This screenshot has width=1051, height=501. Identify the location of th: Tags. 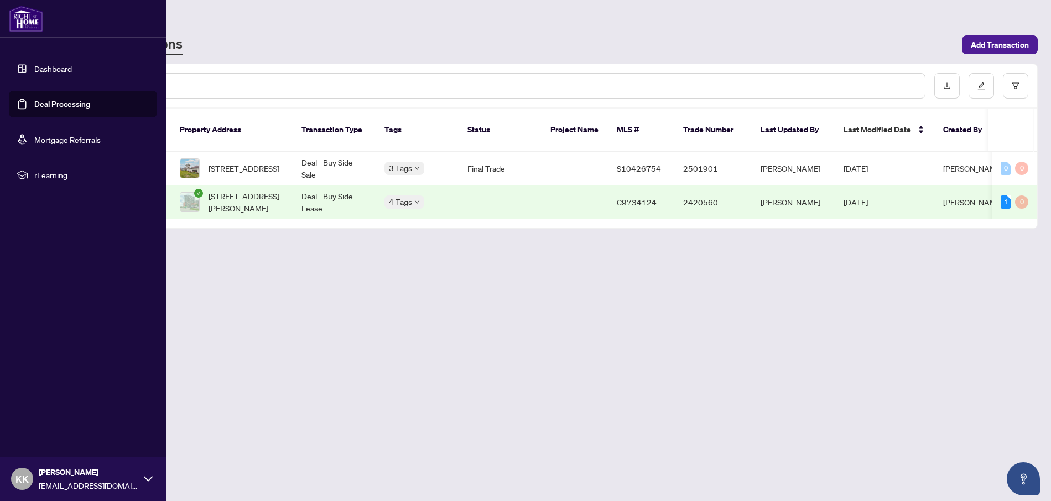
(417, 130).